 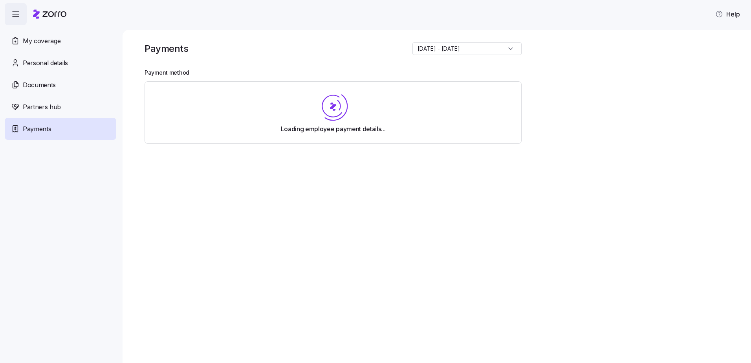 I want to click on a: Partners hub, so click(x=61, y=107).